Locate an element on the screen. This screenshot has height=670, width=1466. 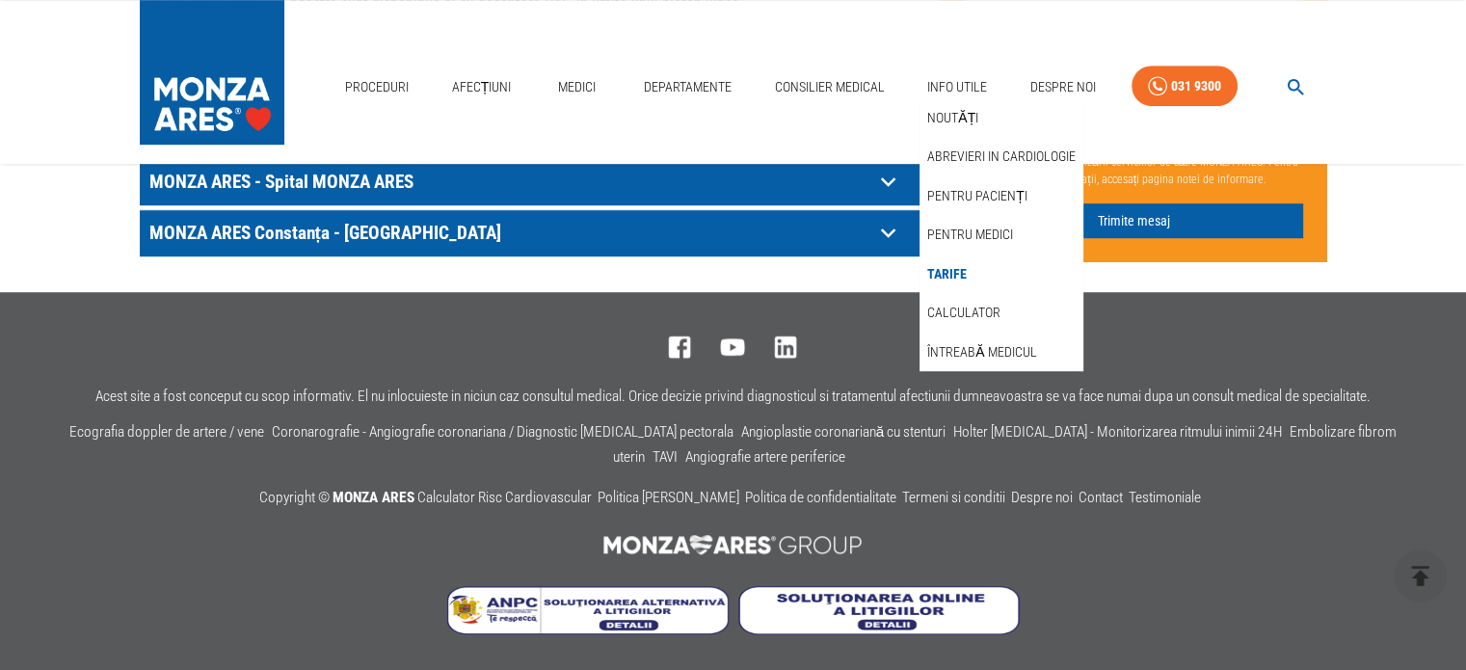
a: Pentru medici is located at coordinates (970, 234).